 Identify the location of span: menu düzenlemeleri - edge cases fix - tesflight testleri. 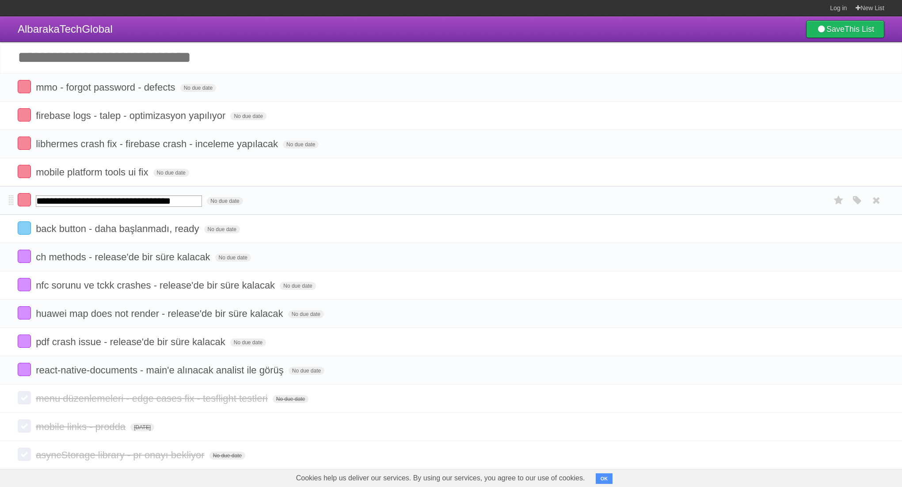
(153, 398).